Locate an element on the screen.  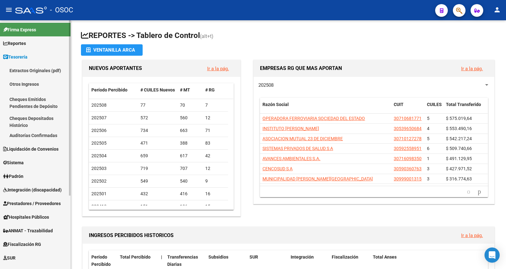
span: Sistema is located at coordinates (13, 163).